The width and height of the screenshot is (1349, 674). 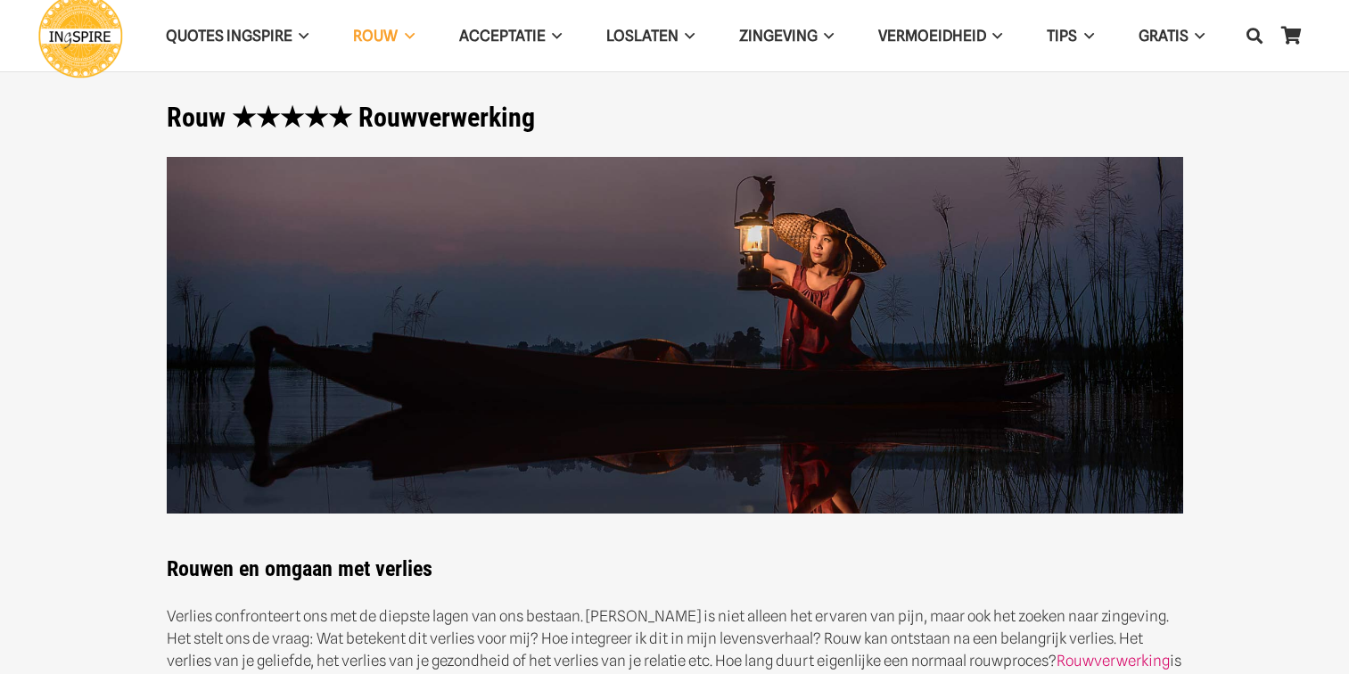 What do you see at coordinates (237, 36) in the screenshot?
I see `a: QUOTES INGSPIREQUOTES INGSPIRE Menu` at bounding box center [237, 36].